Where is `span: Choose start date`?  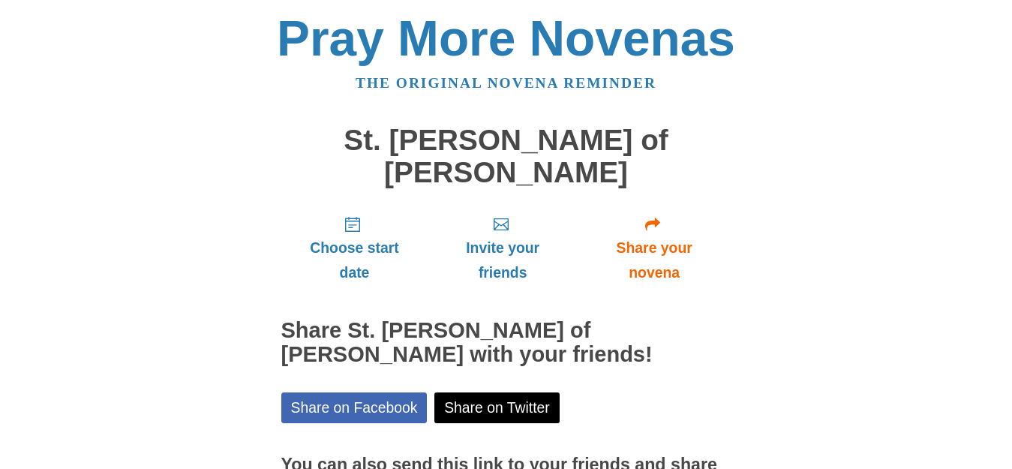 span: Choose start date is located at coordinates (355, 260).